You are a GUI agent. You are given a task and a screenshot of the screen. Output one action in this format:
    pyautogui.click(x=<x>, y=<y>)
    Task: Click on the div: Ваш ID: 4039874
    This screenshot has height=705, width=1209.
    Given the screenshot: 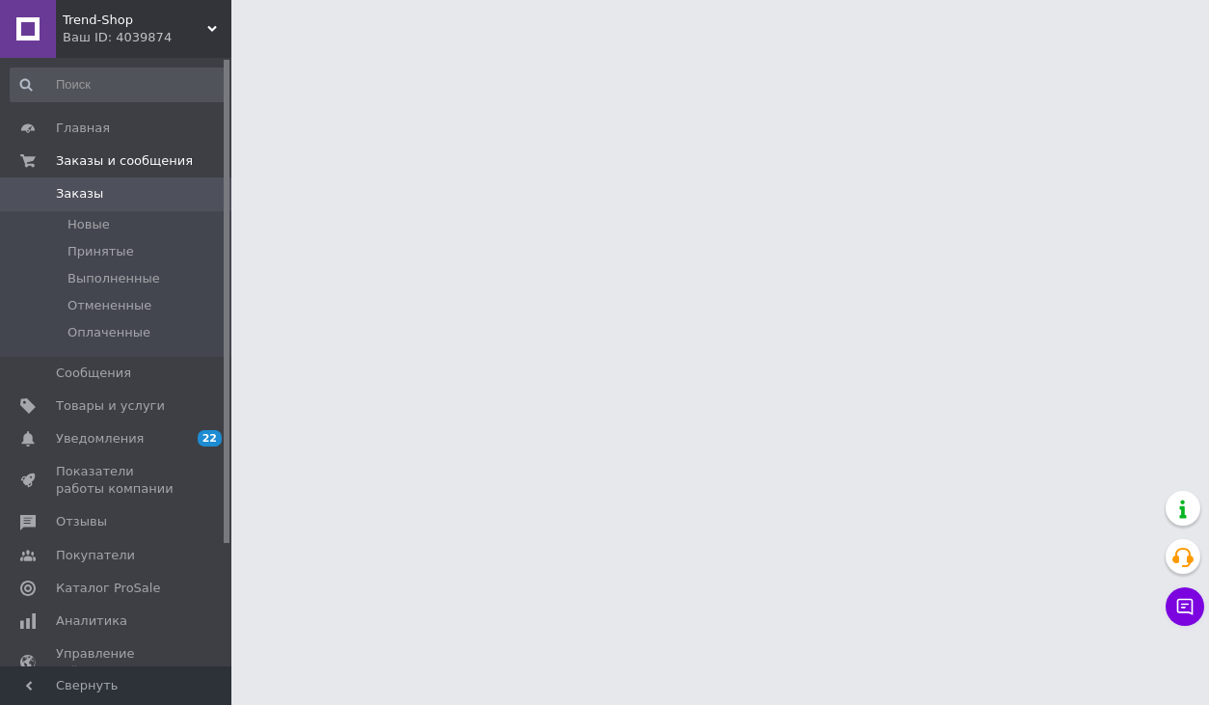 What is the action you would take?
    pyautogui.click(x=147, y=38)
    